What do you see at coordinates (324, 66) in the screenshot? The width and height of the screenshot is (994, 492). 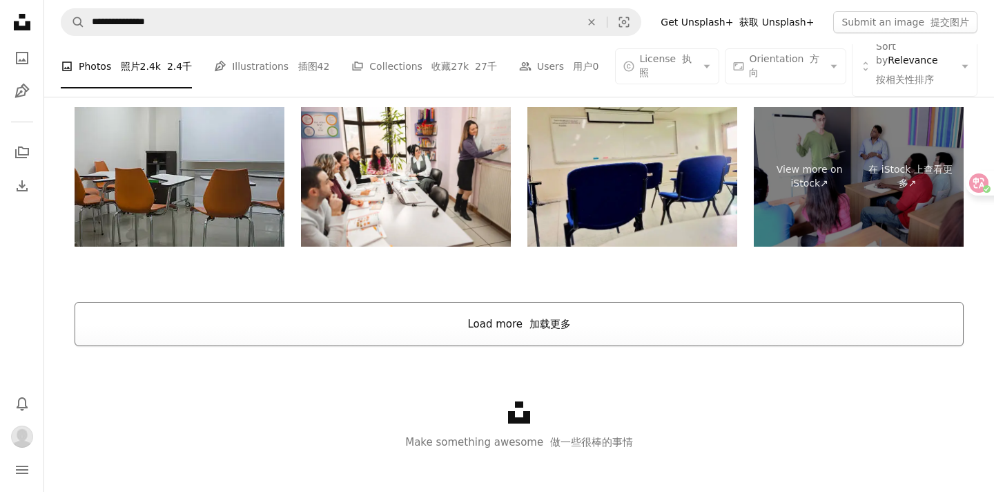 I see `span: 42` at bounding box center [324, 66].